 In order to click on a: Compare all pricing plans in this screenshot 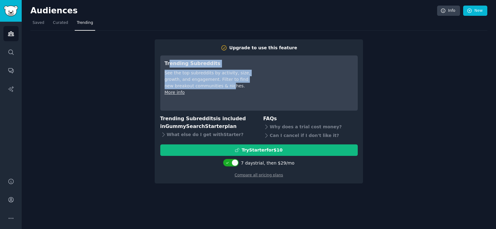, I will do `click(259, 175)`.